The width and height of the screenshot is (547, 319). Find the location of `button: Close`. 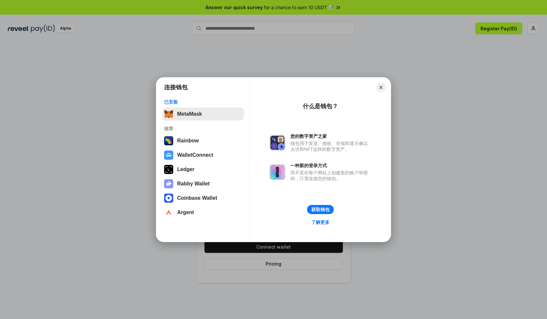

button: Close is located at coordinates (381, 87).